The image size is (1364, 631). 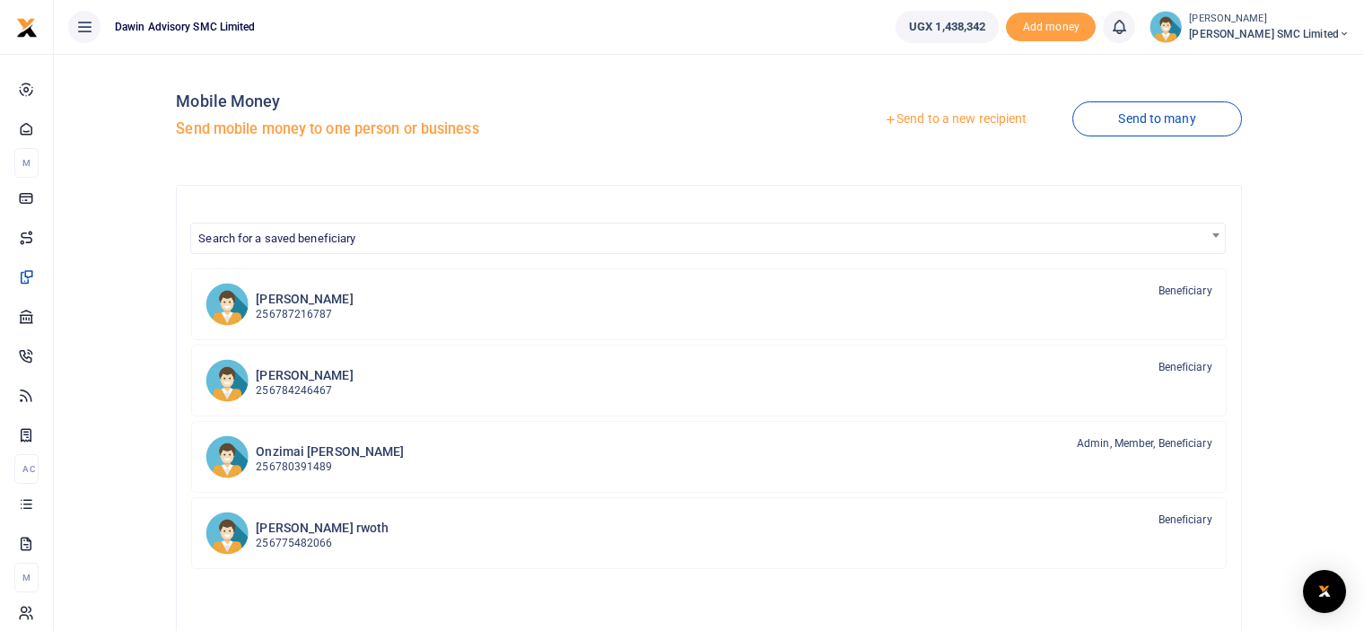 I want to click on h4: Mobile Money, so click(x=439, y=101).